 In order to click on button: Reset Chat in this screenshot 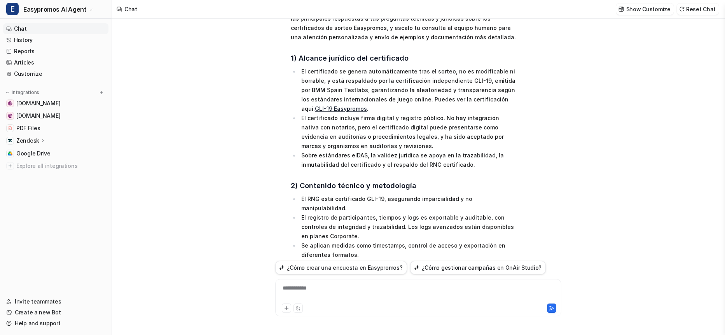, I will do `click(698, 9)`.